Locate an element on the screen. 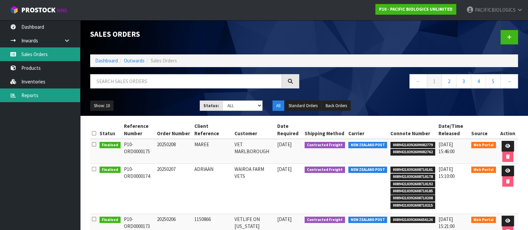 The width and height of the screenshot is (528, 230). a: 4 is located at coordinates (478, 81).